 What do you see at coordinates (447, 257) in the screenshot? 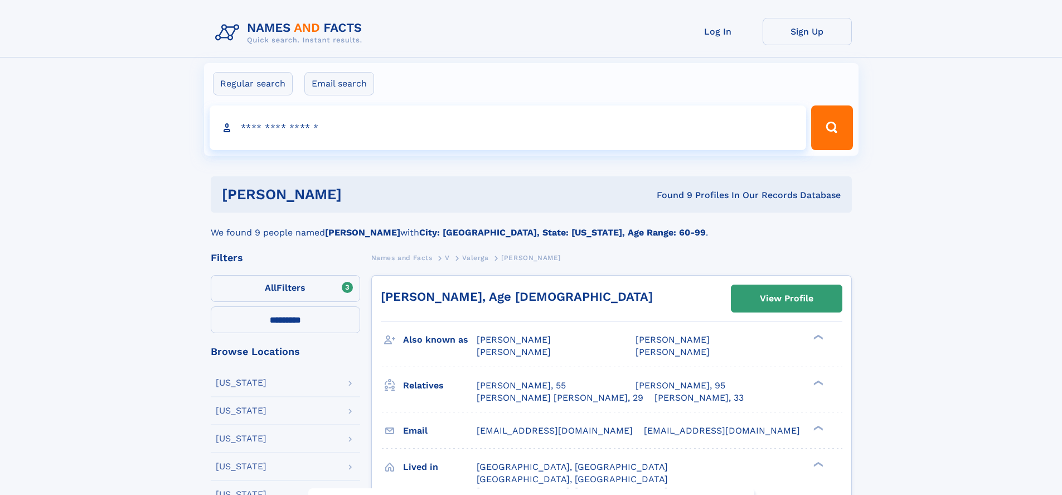
I see `a: V` at bounding box center [447, 257].